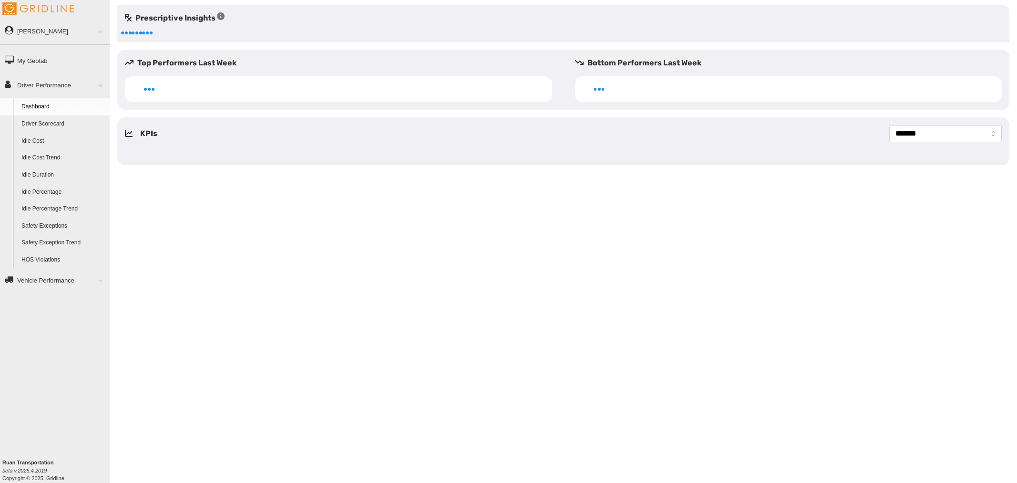 Image resolution: width=1017 pixels, height=483 pixels. I want to click on a: Idle Duration, so click(63, 175).